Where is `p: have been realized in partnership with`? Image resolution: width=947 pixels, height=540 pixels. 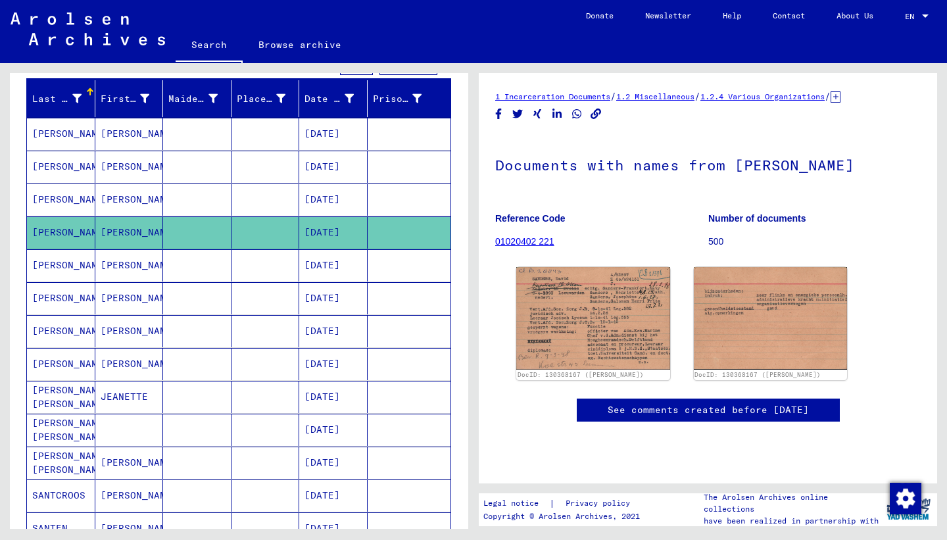 p: have been realized in partnership with is located at coordinates (792, 521).